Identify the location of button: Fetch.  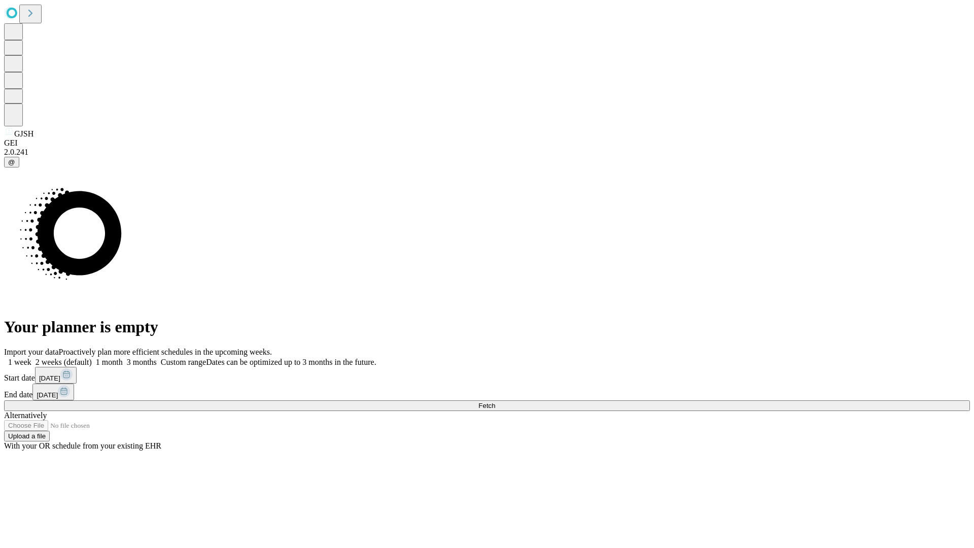
(487, 405).